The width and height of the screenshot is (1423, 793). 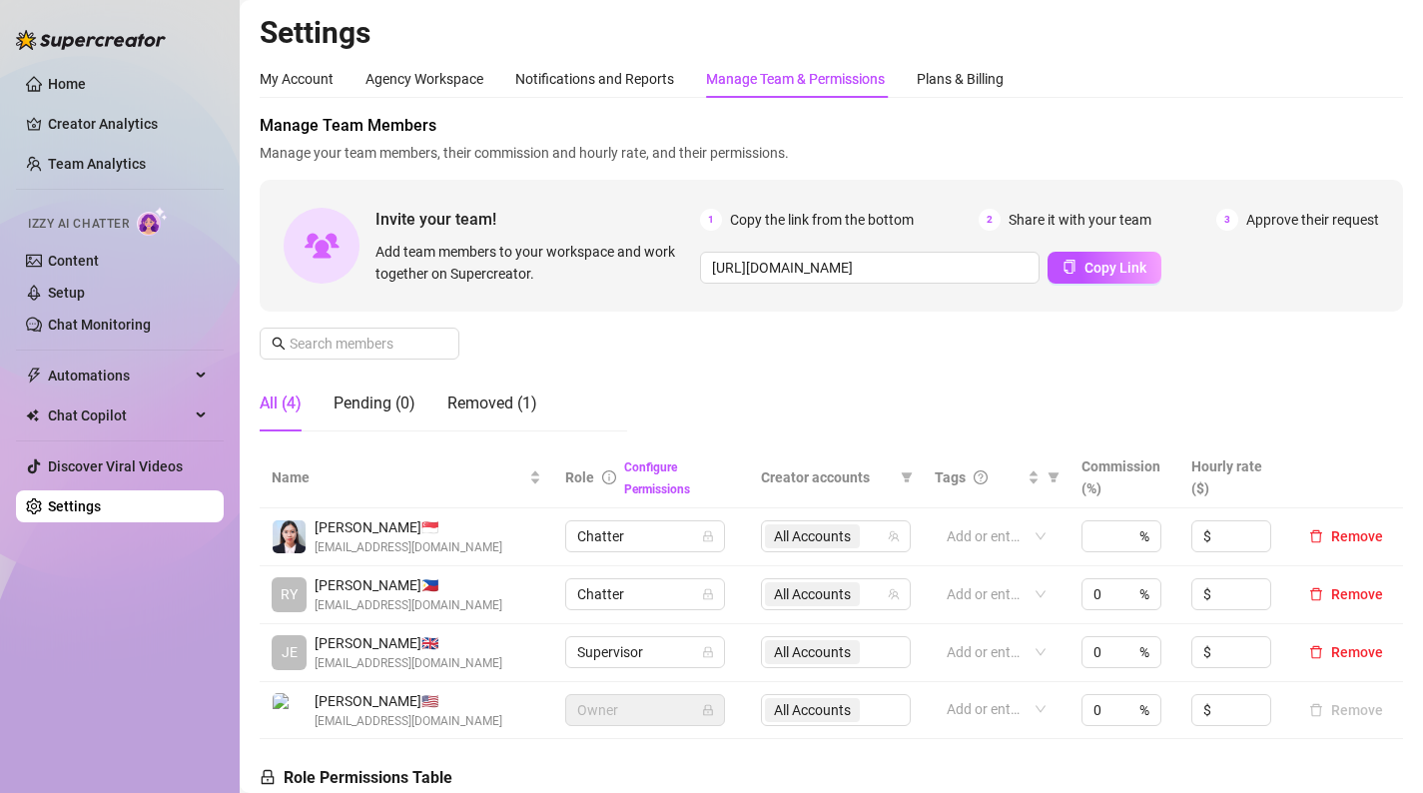 I want to click on span: Creator accounts, so click(x=827, y=477).